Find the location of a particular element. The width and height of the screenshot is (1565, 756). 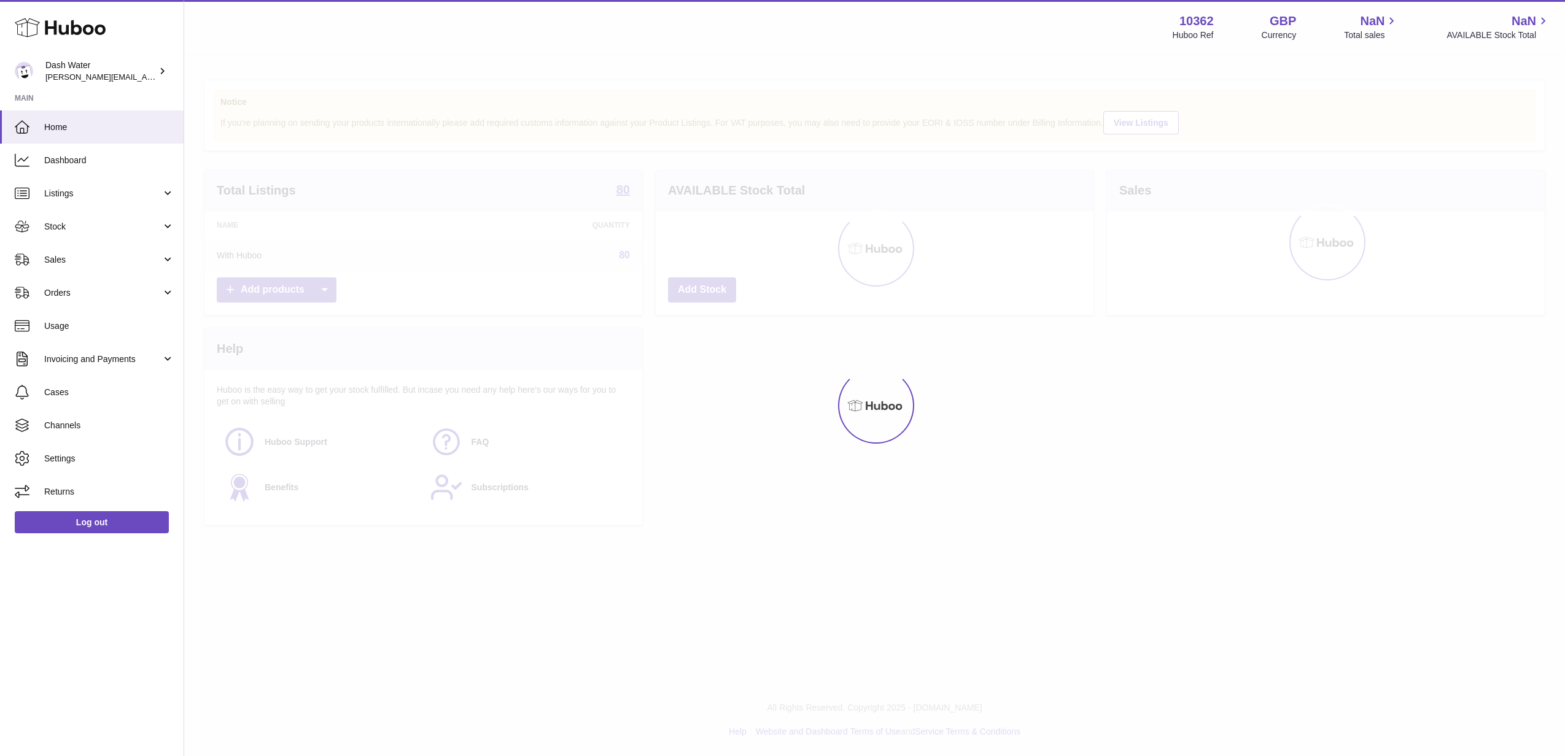

strong: GBP is located at coordinates (1283, 21).